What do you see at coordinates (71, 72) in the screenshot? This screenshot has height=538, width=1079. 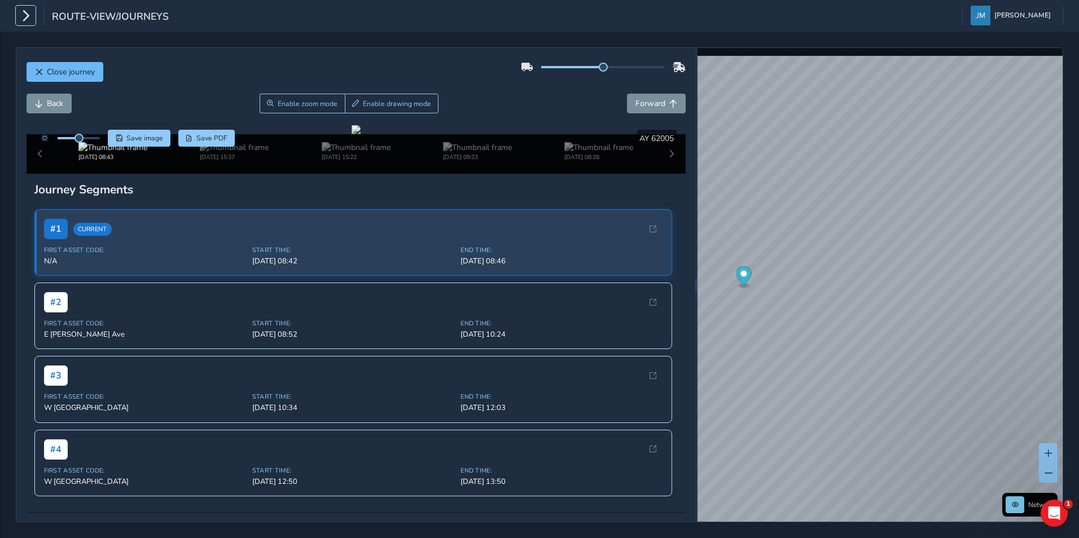 I see `span: Close journey` at bounding box center [71, 72].